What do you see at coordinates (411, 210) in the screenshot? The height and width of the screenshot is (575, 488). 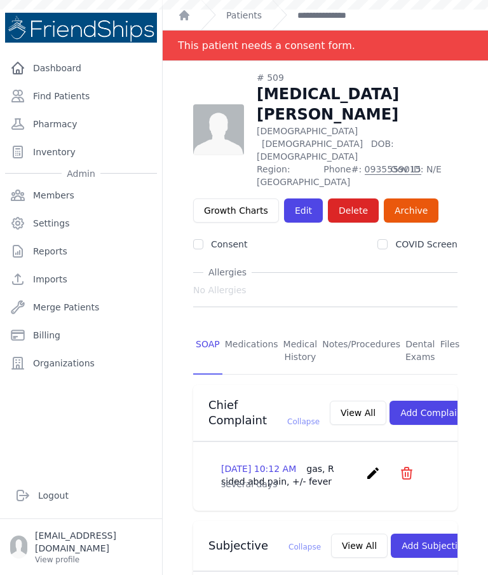 I see `a: Archive` at bounding box center [411, 210].